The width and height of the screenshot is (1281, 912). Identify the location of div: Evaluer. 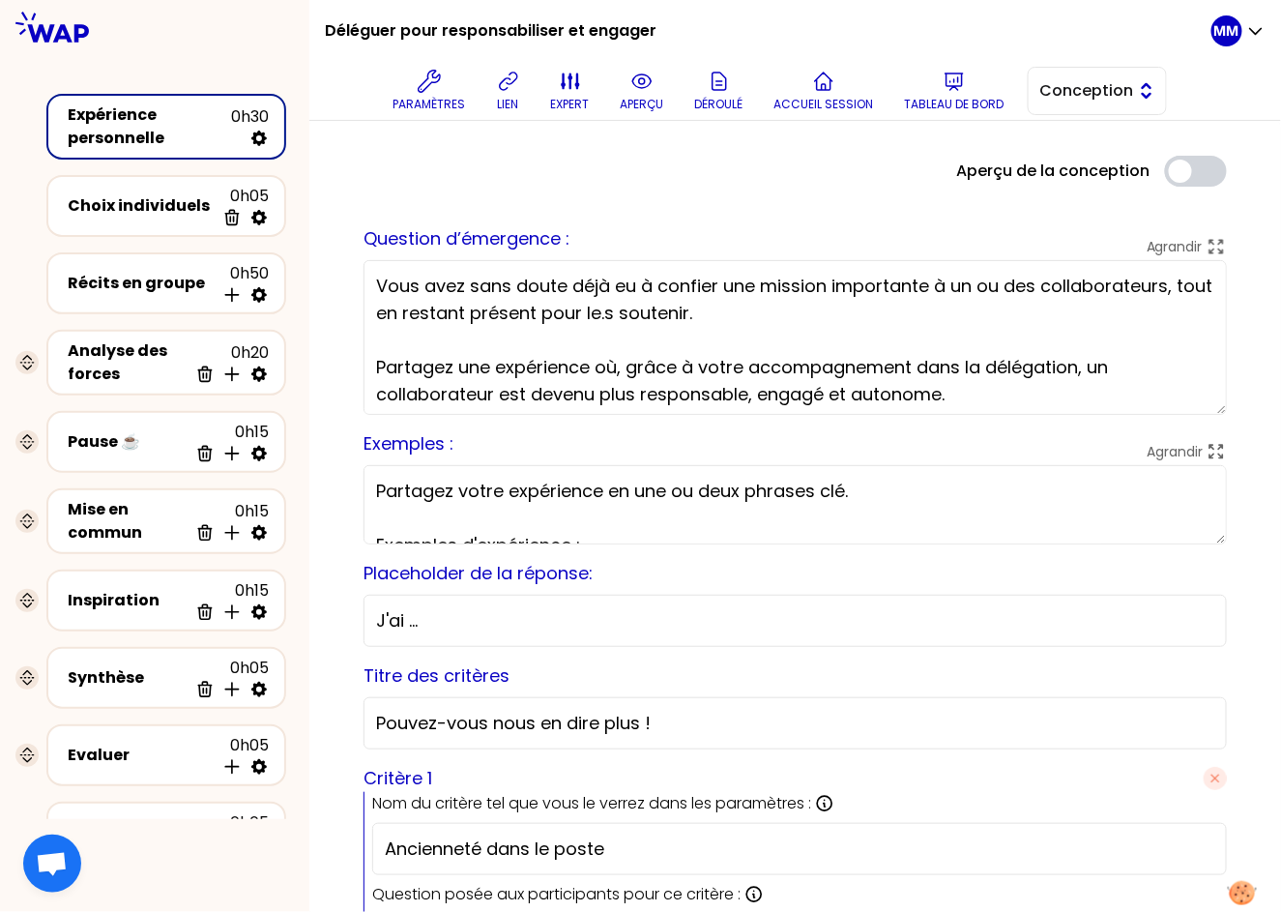
(141, 755).